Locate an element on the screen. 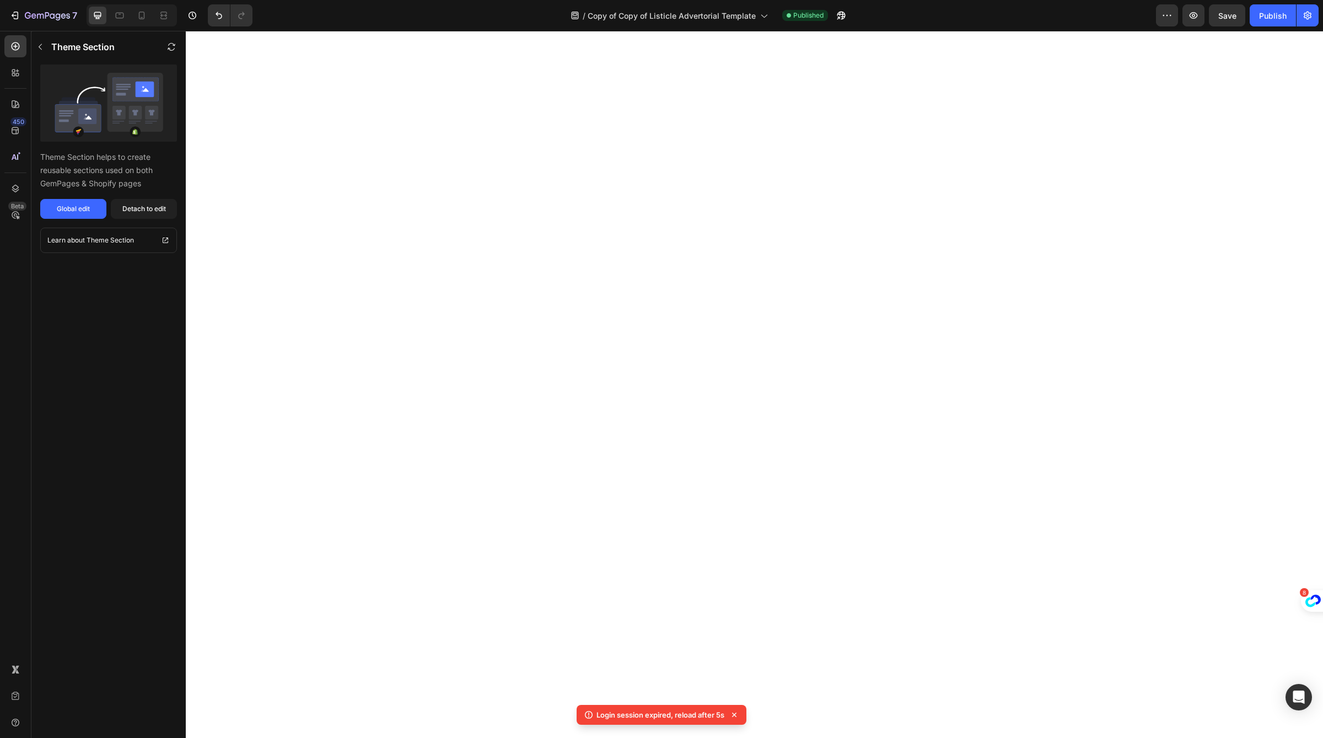  button: 7 is located at coordinates (43, 15).